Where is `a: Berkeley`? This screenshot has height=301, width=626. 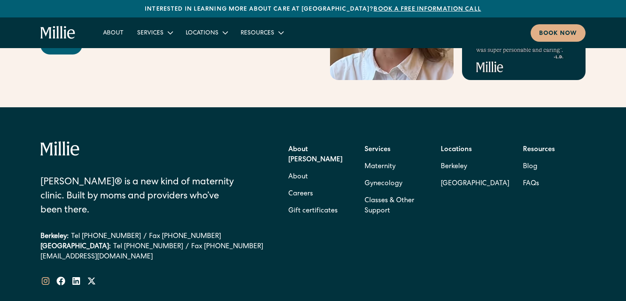
a: Berkeley is located at coordinates (474, 167).